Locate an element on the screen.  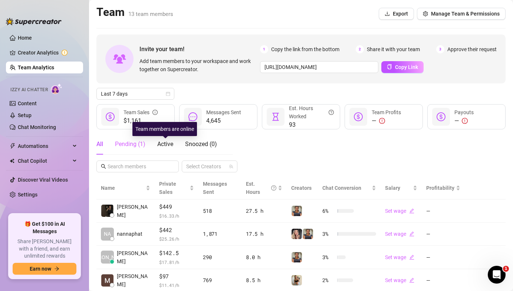
a: Discover Viral Videos is located at coordinates (43, 180).